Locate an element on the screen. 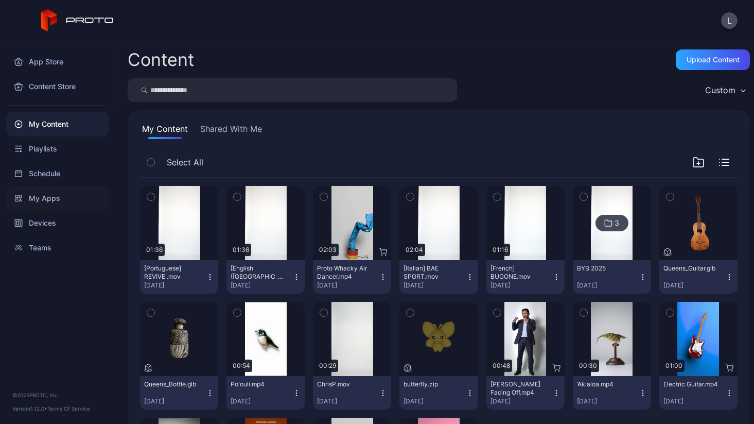 This screenshot has width=754, height=424. a: Schedule is located at coordinates (57, 173).